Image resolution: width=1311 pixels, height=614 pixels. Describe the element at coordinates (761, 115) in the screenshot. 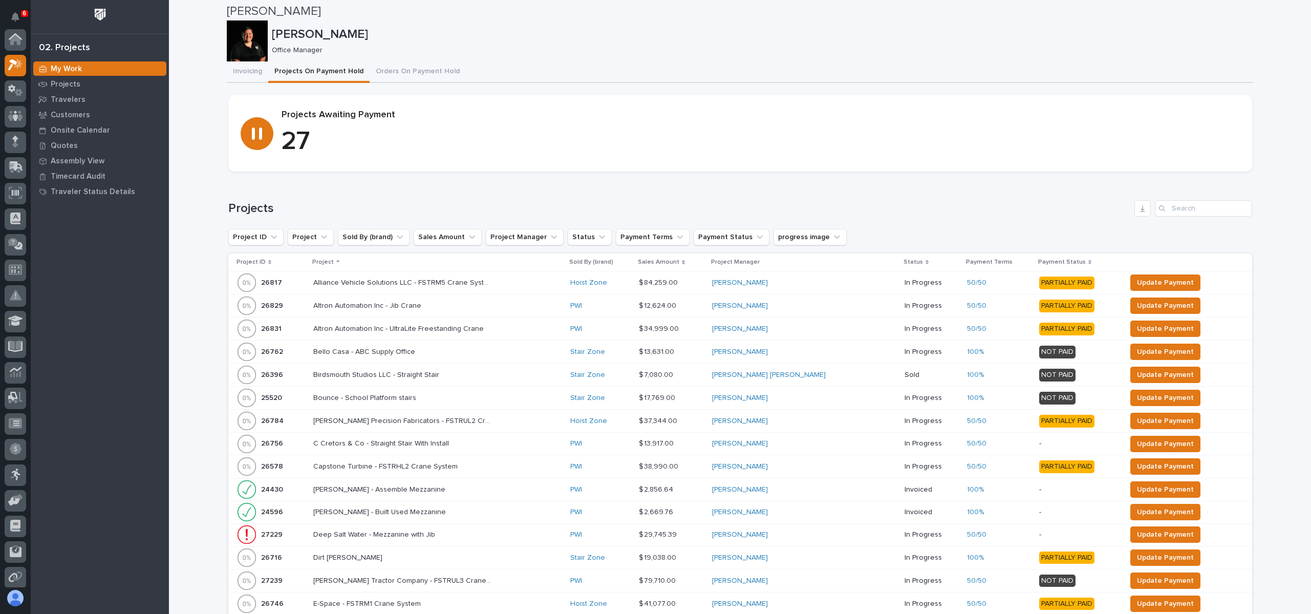

I see `p: Projects Awaiting Payment` at that location.